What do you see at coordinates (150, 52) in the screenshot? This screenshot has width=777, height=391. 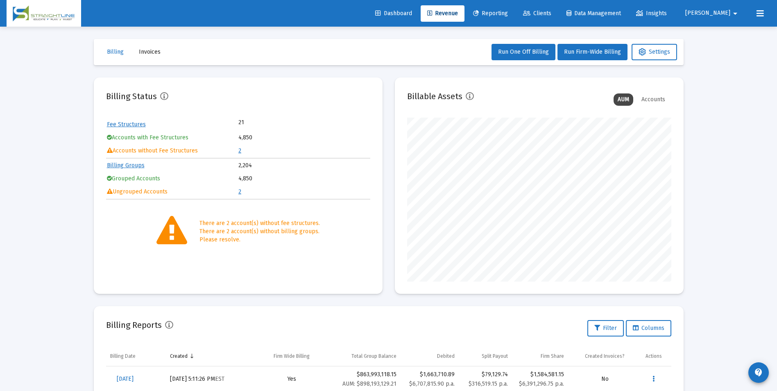 I see `span: Invoices` at bounding box center [150, 52].